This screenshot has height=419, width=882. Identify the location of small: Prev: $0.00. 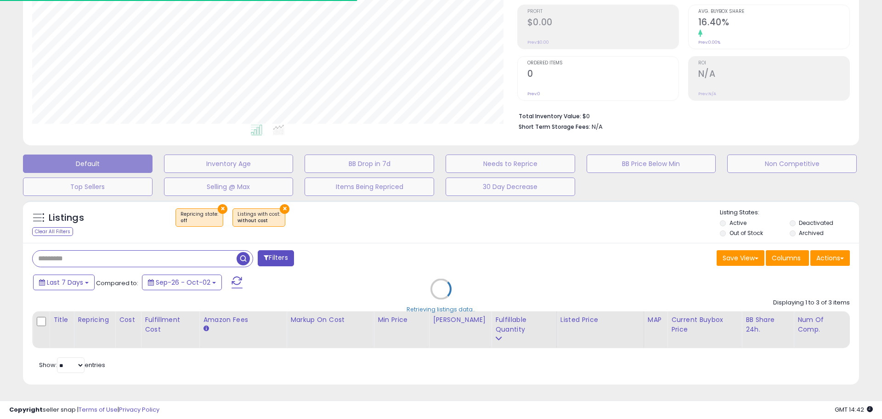
(538, 42).